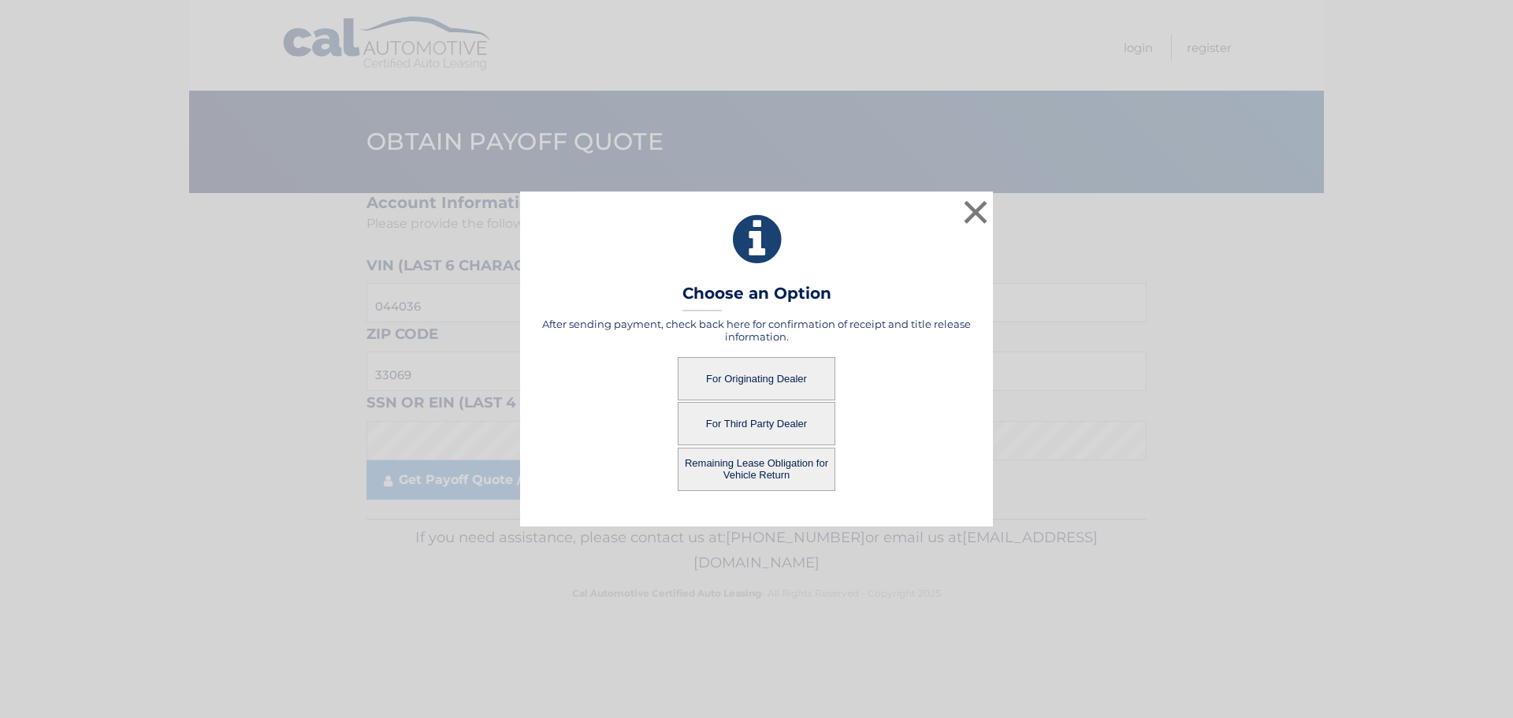 The height and width of the screenshot is (718, 1513). I want to click on button: Remaining Lease Obligation for Vehicle Return, so click(756, 469).